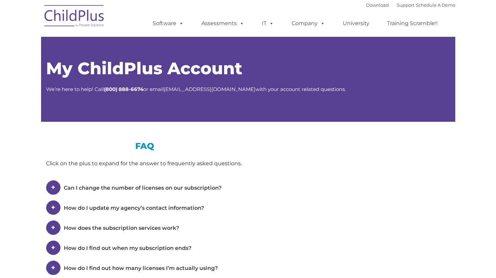  Describe the element at coordinates (141, 267) in the screenshot. I see `span: How do I find out how many licenses I’m actually using?` at that location.